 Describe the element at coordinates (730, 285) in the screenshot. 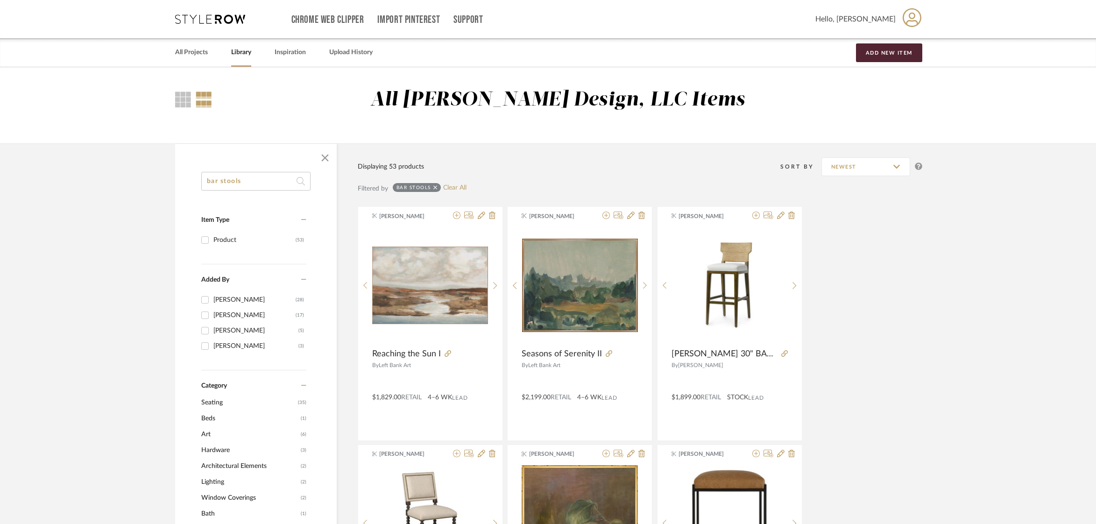

I see `img: KIRBY 30" BARSTOOL` at that location.